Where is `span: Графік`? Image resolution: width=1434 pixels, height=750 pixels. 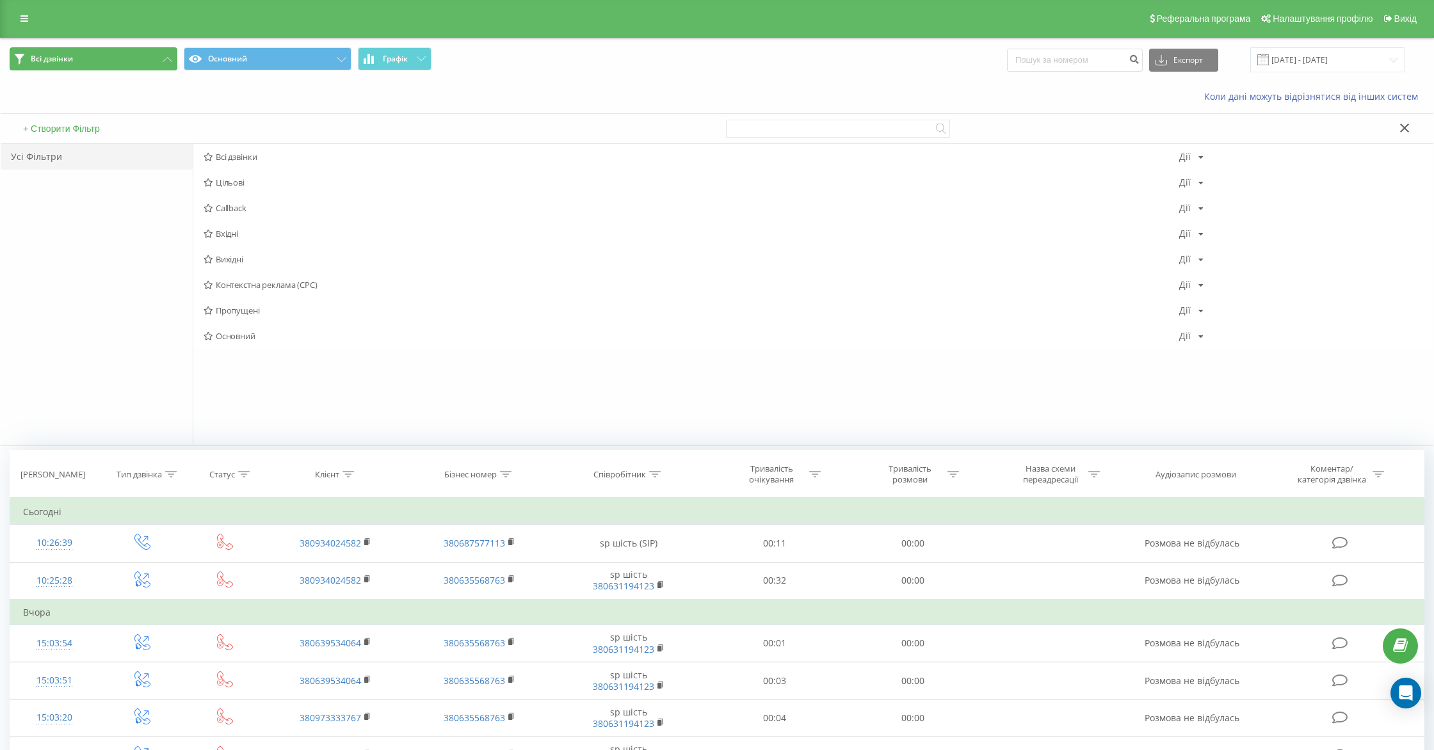 span: Графік is located at coordinates (395, 59).